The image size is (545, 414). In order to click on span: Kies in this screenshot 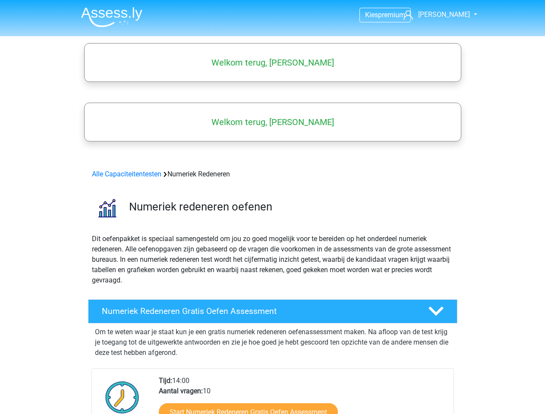, I will do `click(371, 15)`.